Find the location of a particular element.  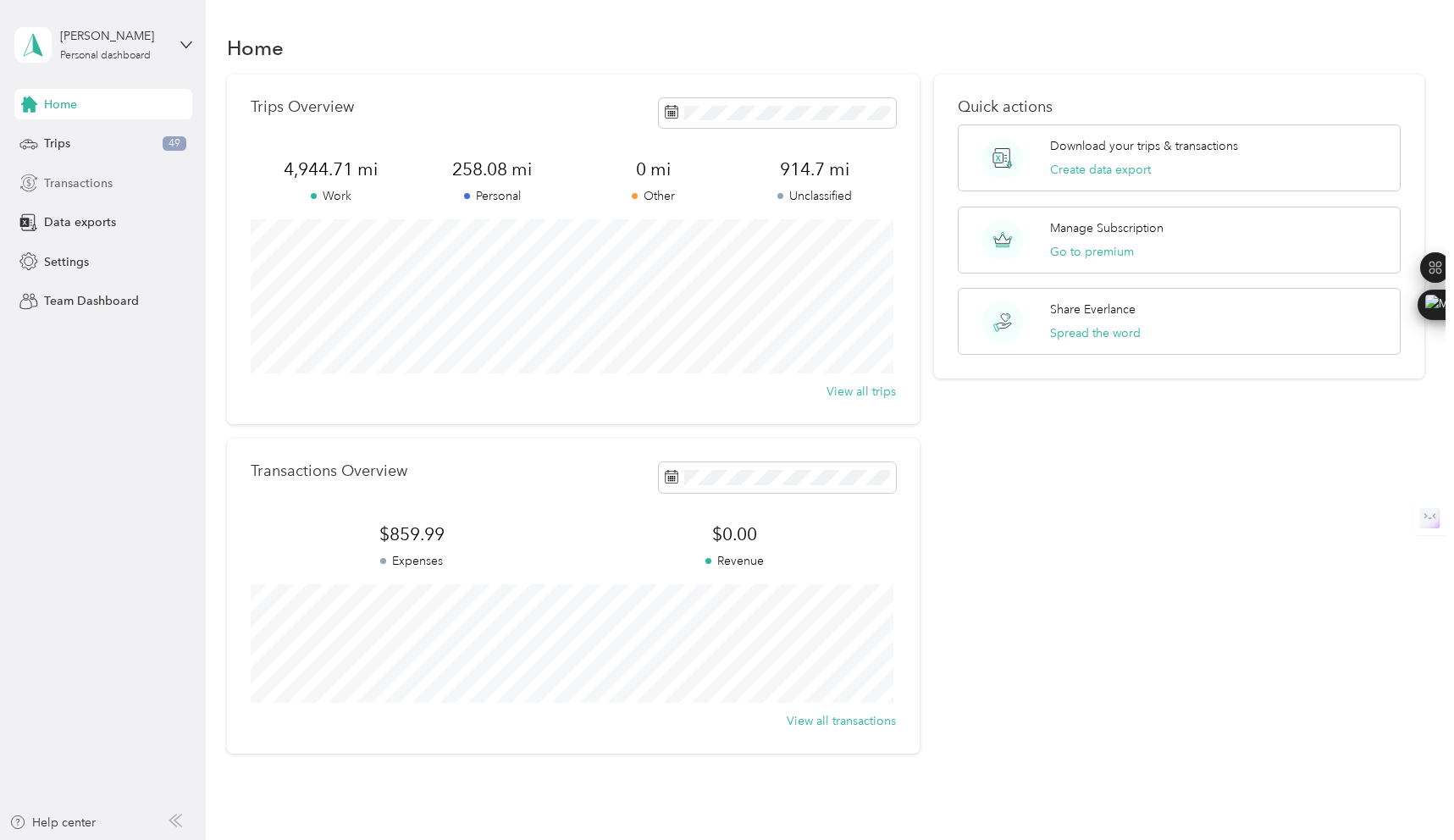

div: Personal dashboard is located at coordinates (105, 56).